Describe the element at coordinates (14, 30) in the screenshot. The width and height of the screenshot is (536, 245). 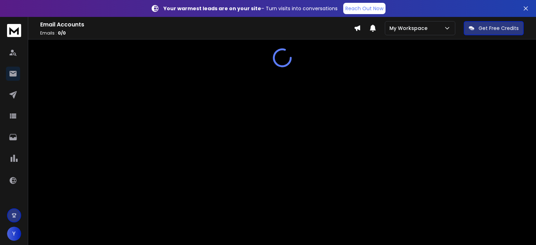
I see `img: logo` at that location.